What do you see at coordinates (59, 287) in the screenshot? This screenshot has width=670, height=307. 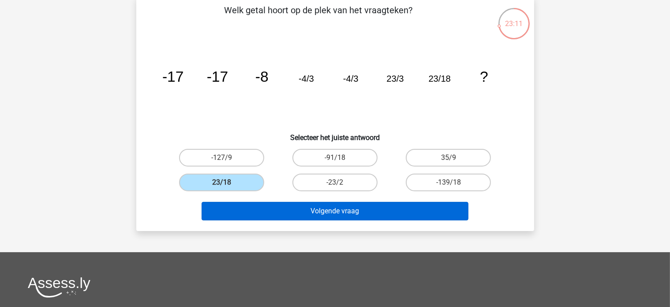 I see `img: Assessly logo` at bounding box center [59, 287].